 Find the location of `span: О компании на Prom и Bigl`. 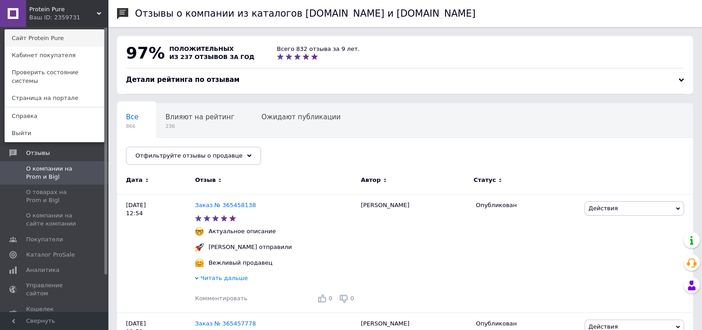

span: О компании на Prom и Bigl is located at coordinates (54, 173).